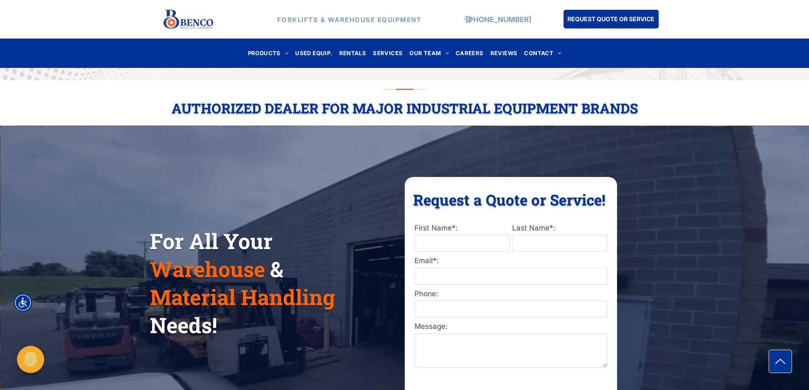 Image resolution: width=809 pixels, height=390 pixels. Describe the element at coordinates (405, 108) in the screenshot. I see `span: Authorized Dealer For Major Industrial Equipment Brands` at that location.